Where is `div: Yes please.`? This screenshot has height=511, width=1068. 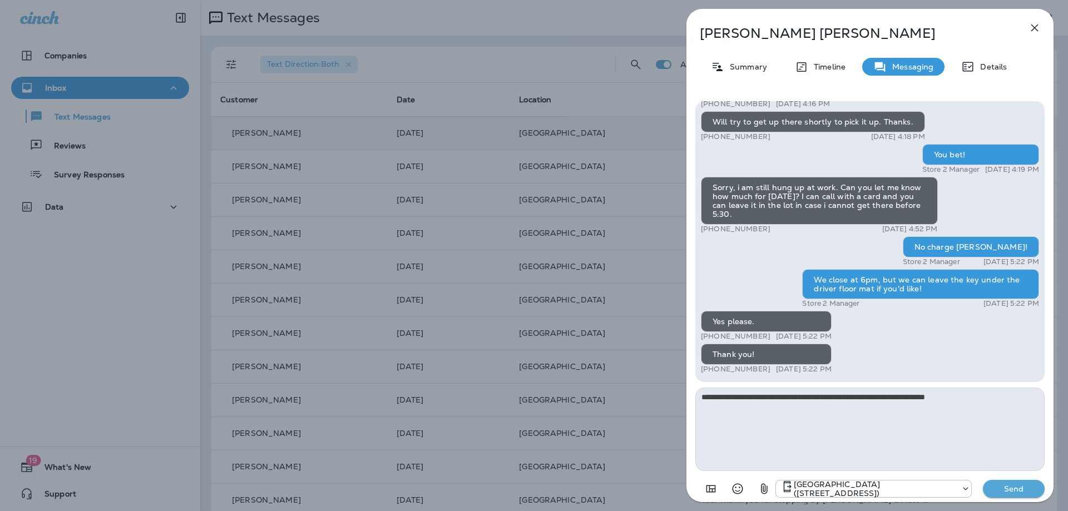
div: Yes please. is located at coordinates (766, 321).